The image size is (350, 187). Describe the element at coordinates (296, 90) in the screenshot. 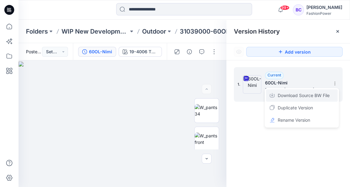

I see `span: Posted by: Bibi Castelijns` at that location.